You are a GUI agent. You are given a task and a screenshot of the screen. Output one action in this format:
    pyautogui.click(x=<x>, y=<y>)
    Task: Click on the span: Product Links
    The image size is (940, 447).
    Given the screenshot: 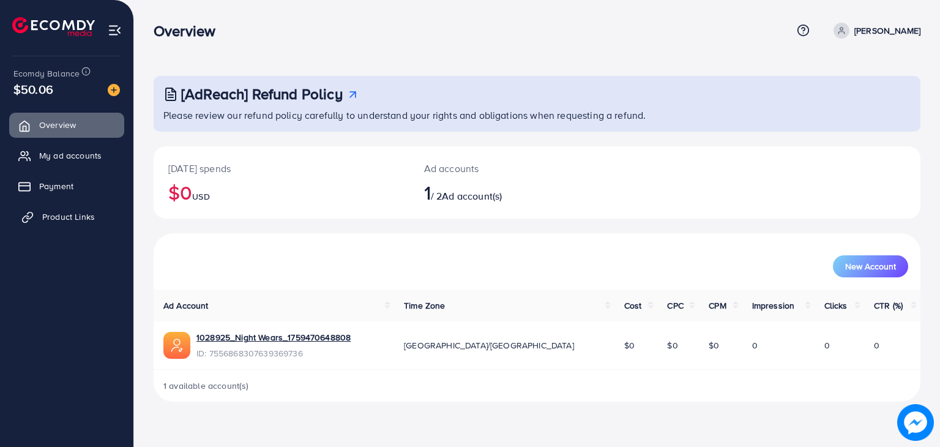 What is the action you would take?
    pyautogui.click(x=69, y=217)
    